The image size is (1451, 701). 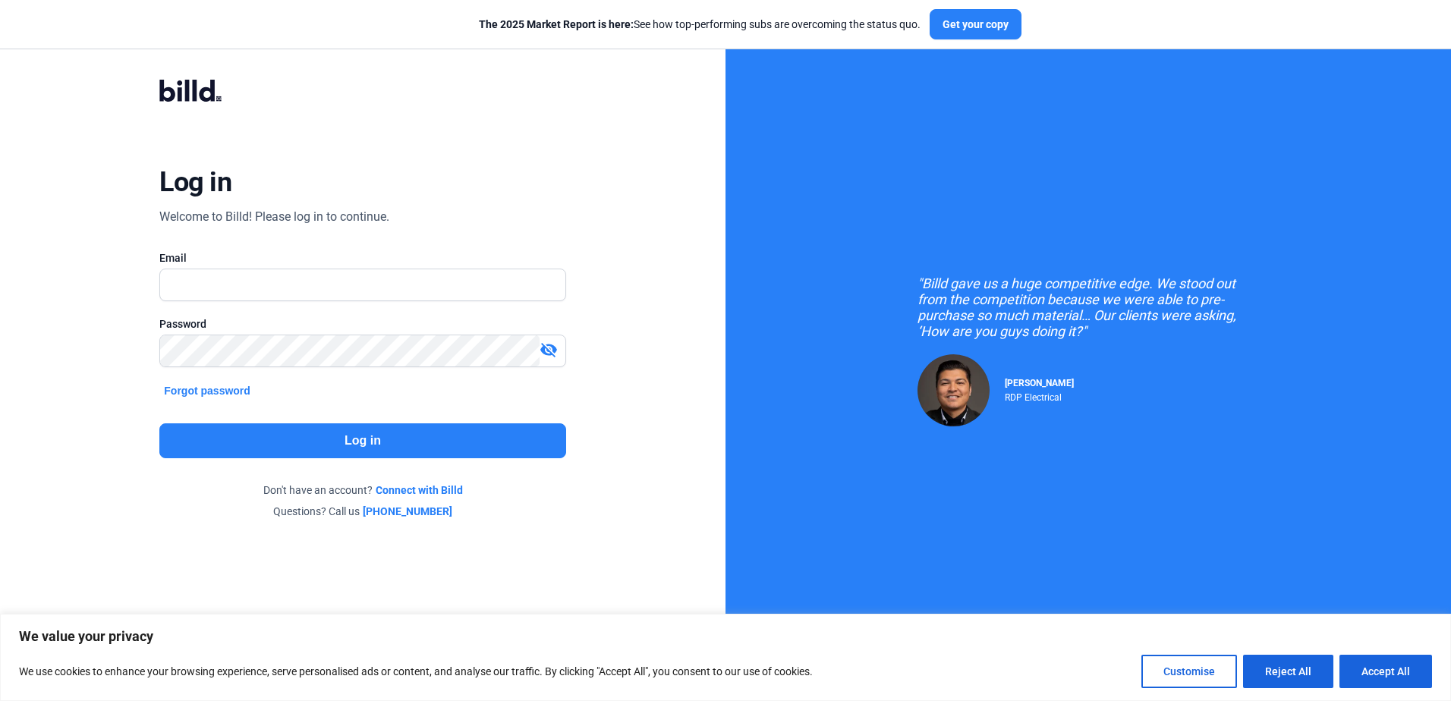 What do you see at coordinates (362, 441) in the screenshot?
I see `button: Log in` at bounding box center [362, 441].